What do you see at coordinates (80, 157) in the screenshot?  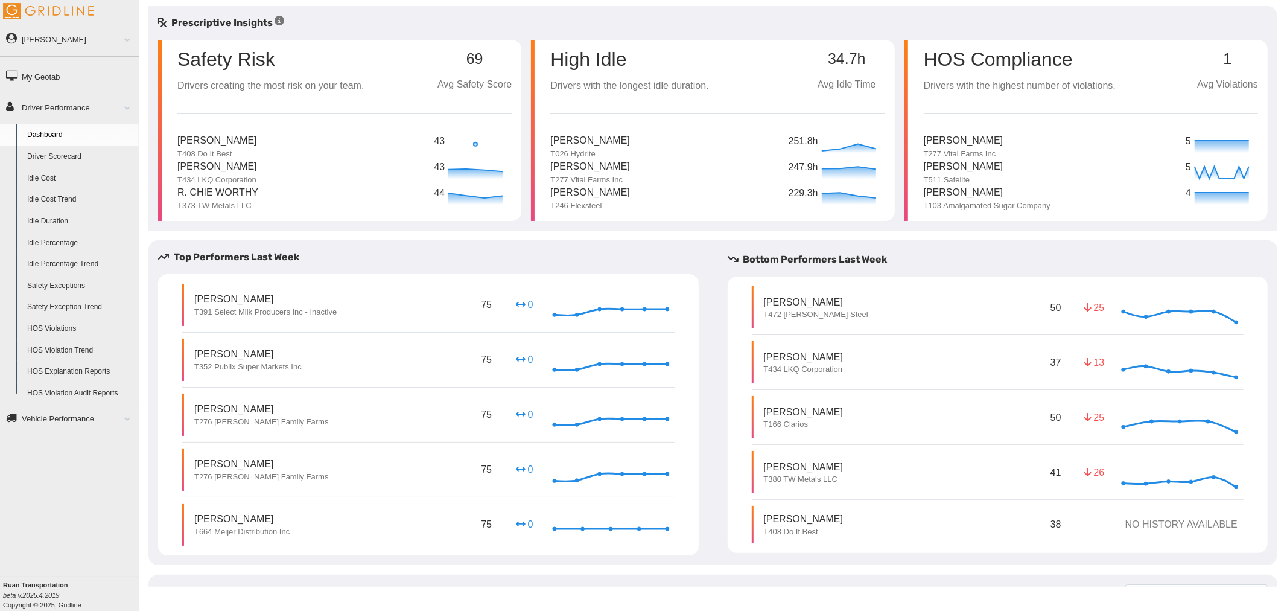 I see `a: Driver Scorecard` at bounding box center [80, 157].